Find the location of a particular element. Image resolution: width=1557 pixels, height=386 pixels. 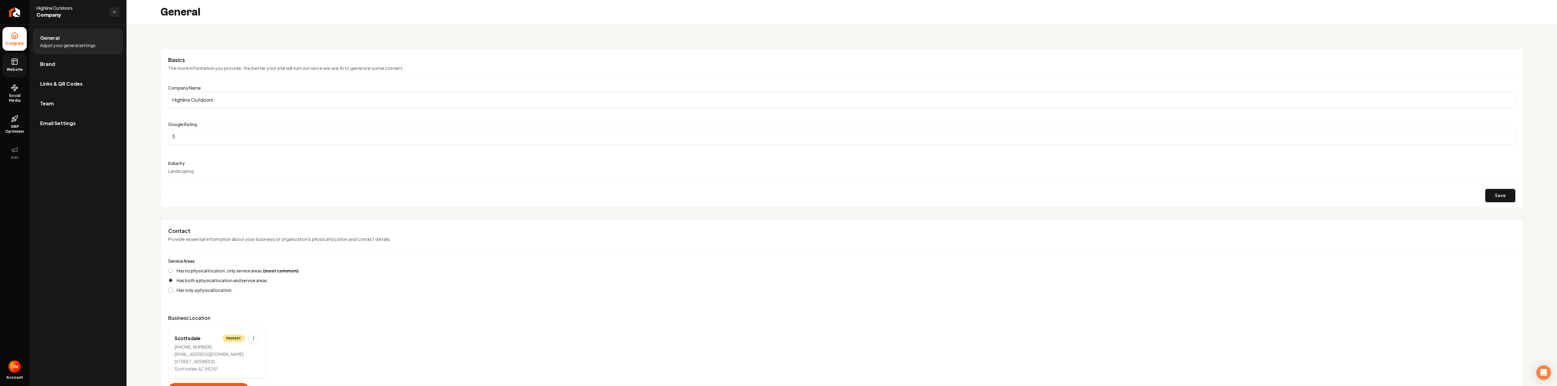

span: Account is located at coordinates (15, 378).